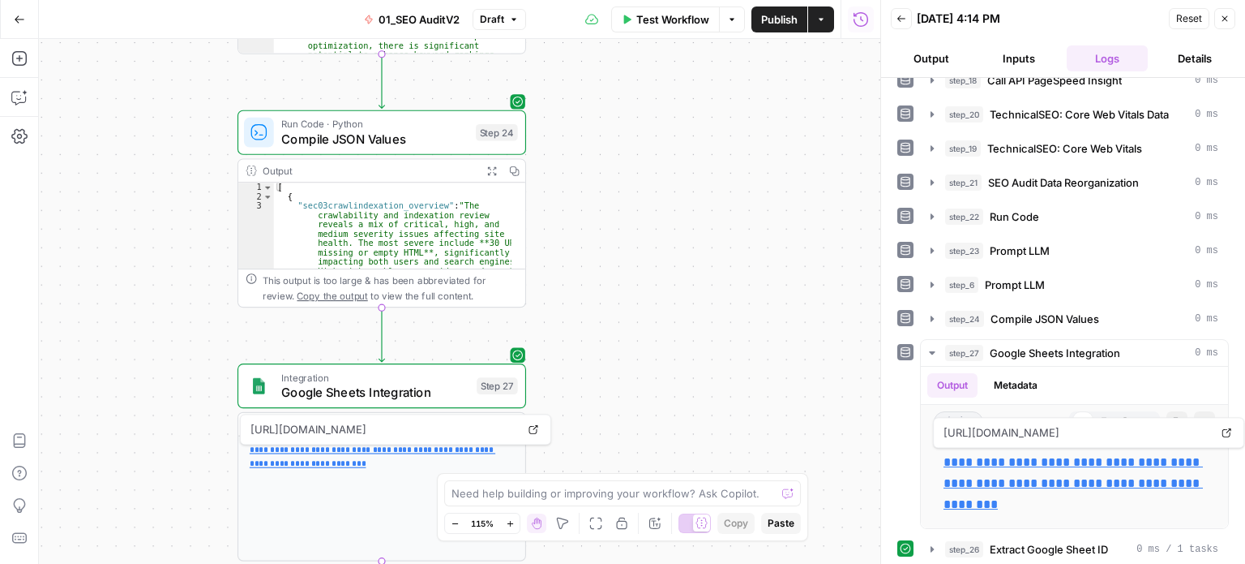 The width and height of the screenshot is (1245, 564). Describe the element at coordinates (497, 385) in the screenshot. I see `div: Step 27` at that location.